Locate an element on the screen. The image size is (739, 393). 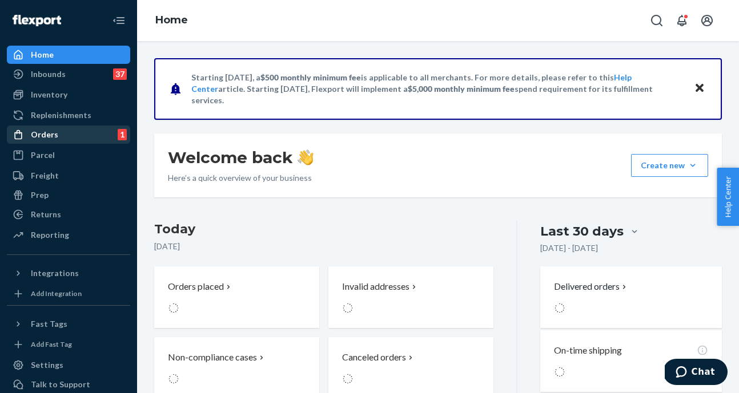
img: Flexport logo is located at coordinates (37, 21).